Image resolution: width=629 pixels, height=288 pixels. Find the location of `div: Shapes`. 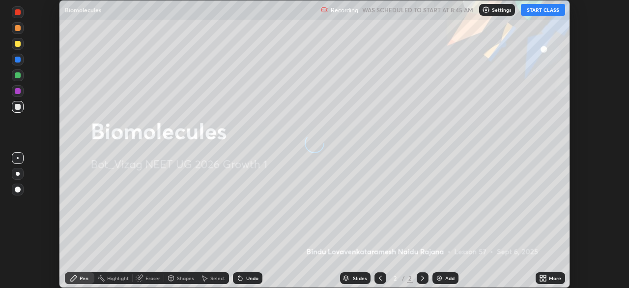

div: Shapes is located at coordinates (185, 278).